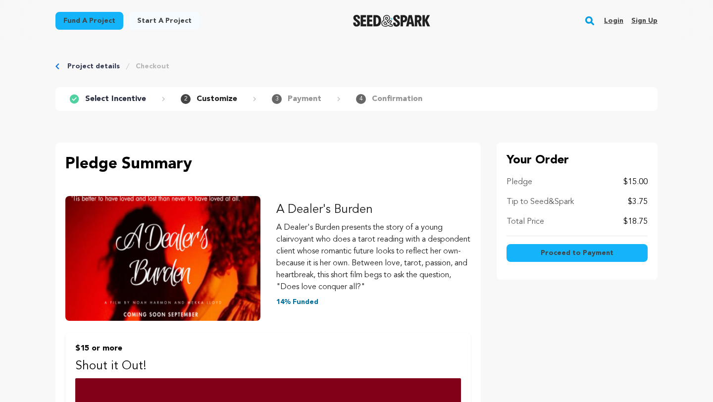 The height and width of the screenshot is (402, 713). I want to click on span: 4, so click(361, 99).